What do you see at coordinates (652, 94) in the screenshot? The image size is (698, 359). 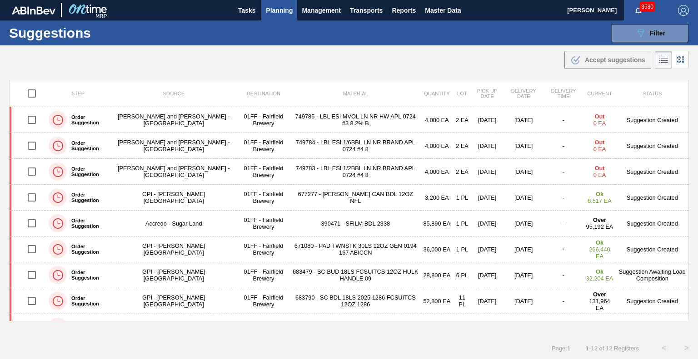 I see `span: Status` at bounding box center [652, 94].